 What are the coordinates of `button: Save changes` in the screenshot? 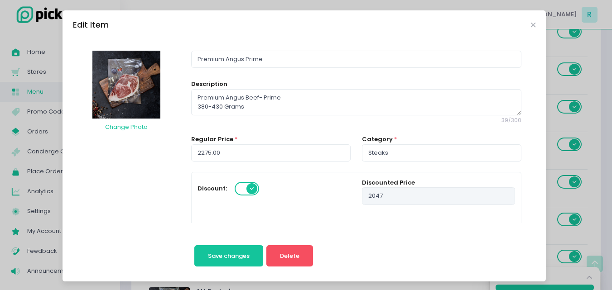 It's located at (229, 256).